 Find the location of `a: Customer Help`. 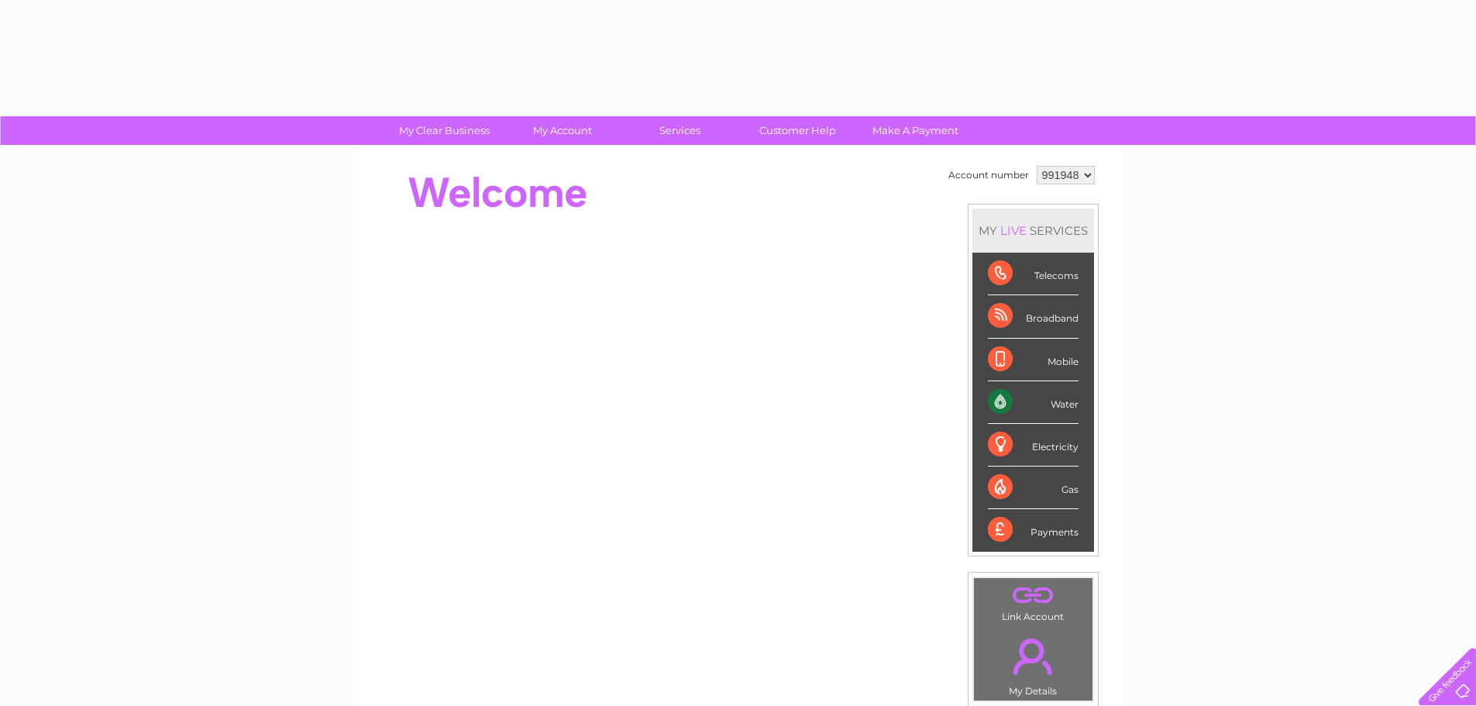

a: Customer Help is located at coordinates (797, 130).